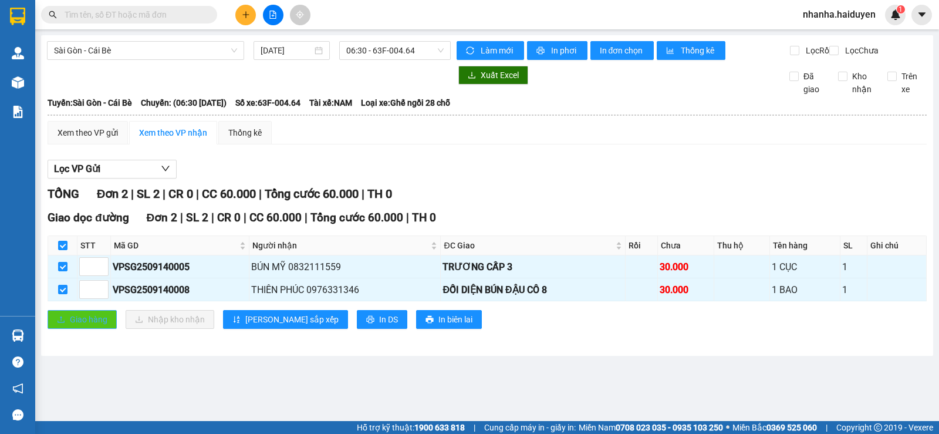  What do you see at coordinates (622, 50) in the screenshot?
I see `button: In đơn chọn` at bounding box center [622, 50].